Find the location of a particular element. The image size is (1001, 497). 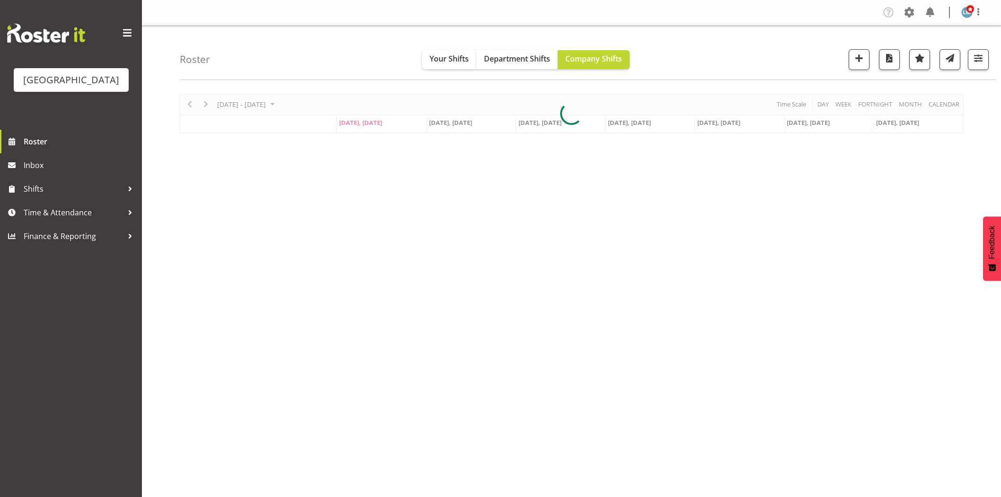

button: Your Shifts is located at coordinates (449, 60).